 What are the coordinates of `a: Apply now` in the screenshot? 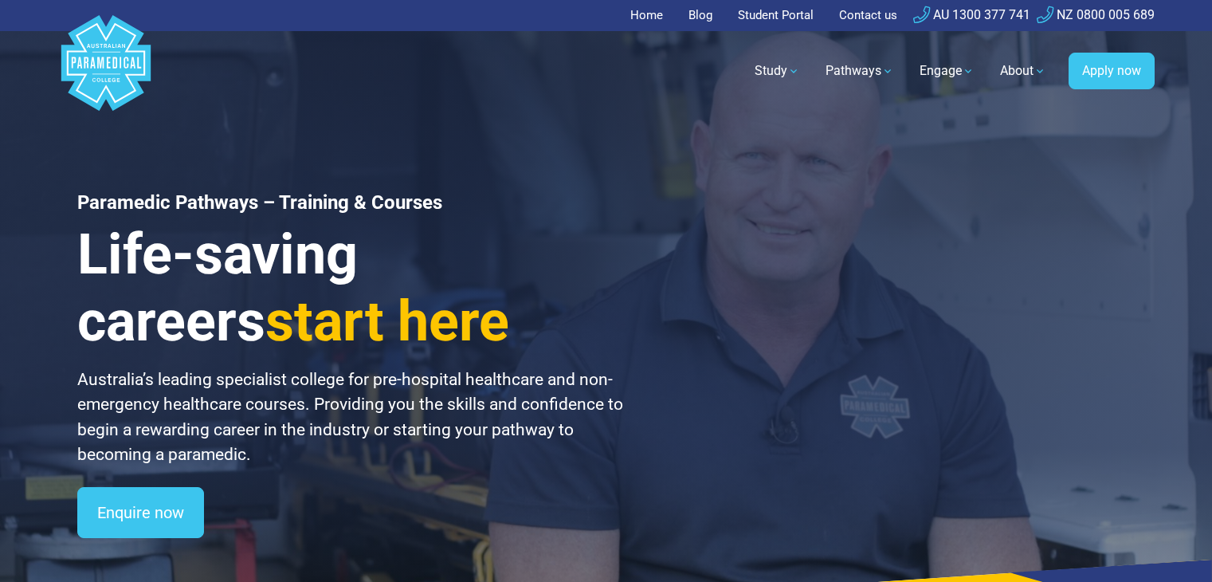 It's located at (1112, 71).